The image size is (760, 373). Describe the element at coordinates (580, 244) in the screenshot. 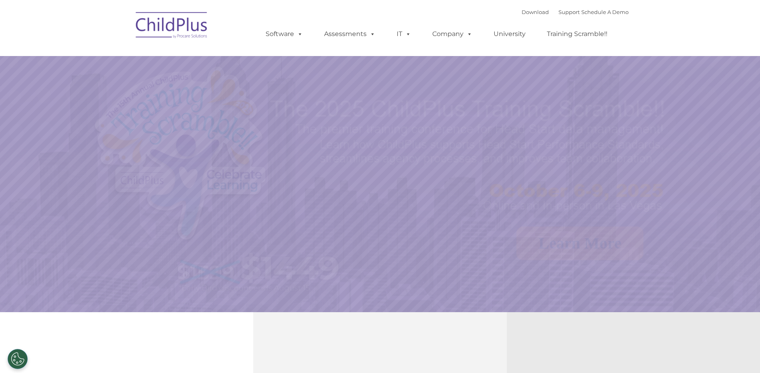

I see `a: Learn More` at that location.